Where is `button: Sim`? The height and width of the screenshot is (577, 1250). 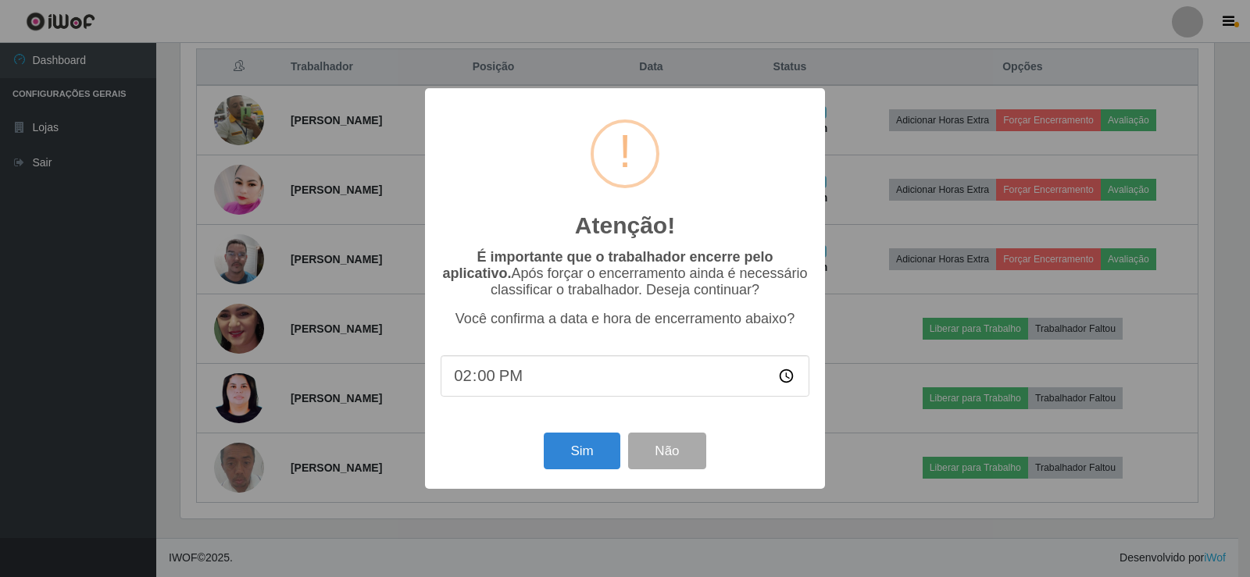
button: Sim is located at coordinates (581, 451).